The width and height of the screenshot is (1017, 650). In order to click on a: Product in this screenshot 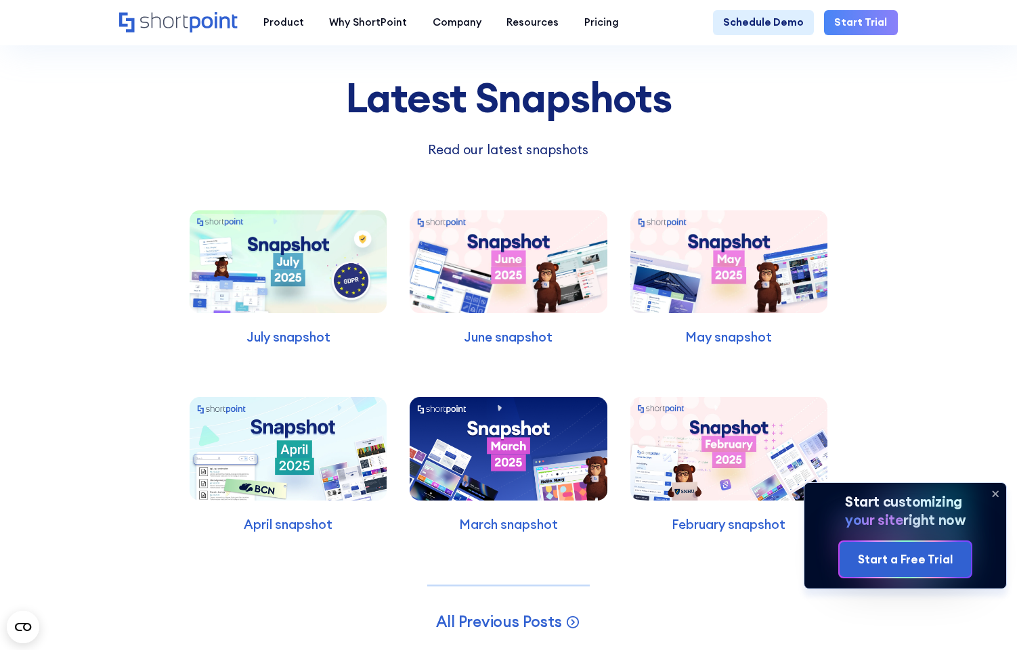, I will do `click(284, 23)`.